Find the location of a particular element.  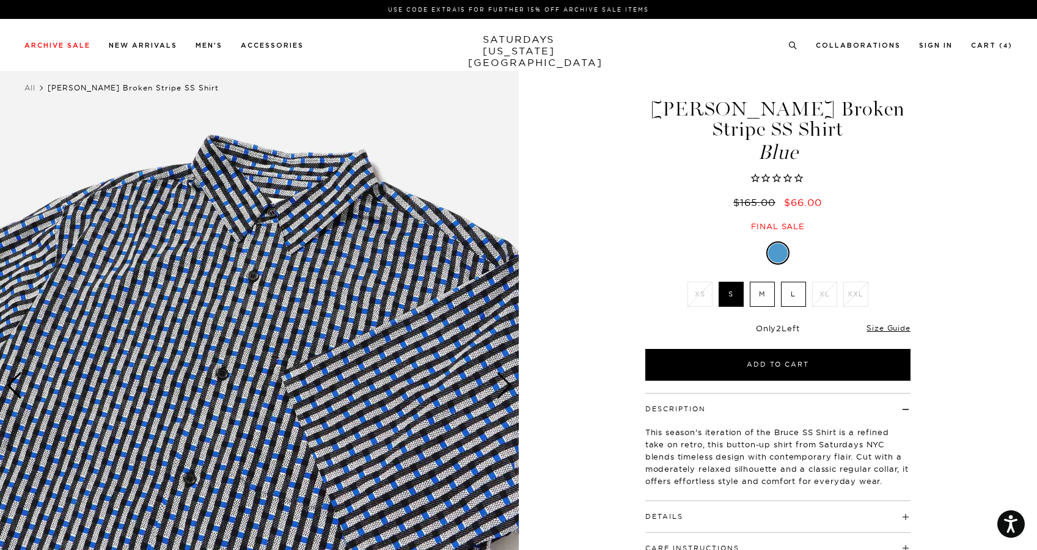

span: $66.00 is located at coordinates (803, 202).